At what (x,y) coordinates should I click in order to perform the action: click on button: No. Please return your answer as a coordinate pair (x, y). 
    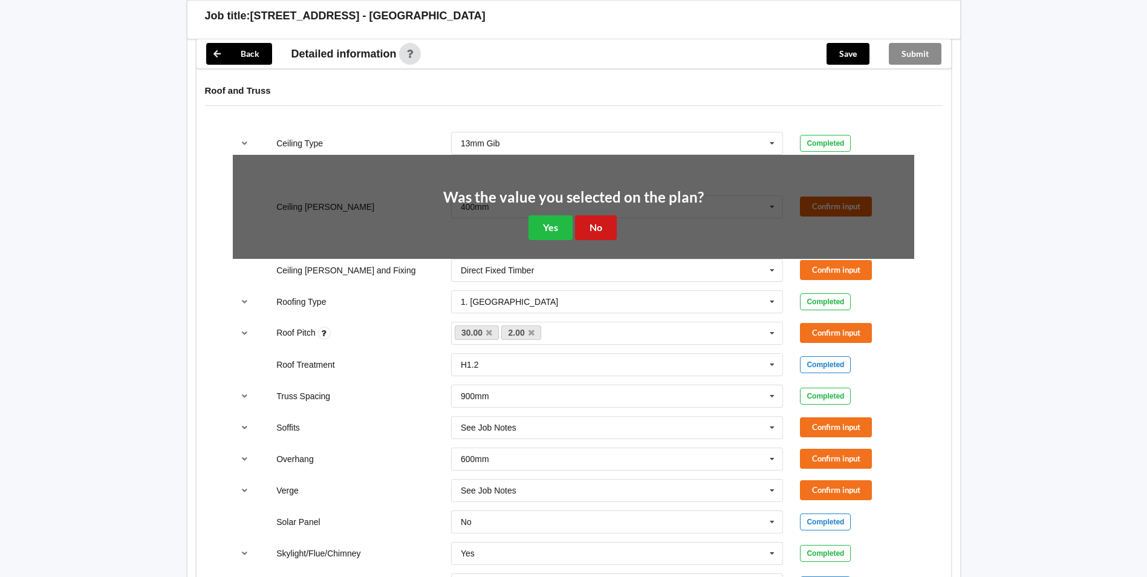
    Looking at the image, I should click on (596, 227).